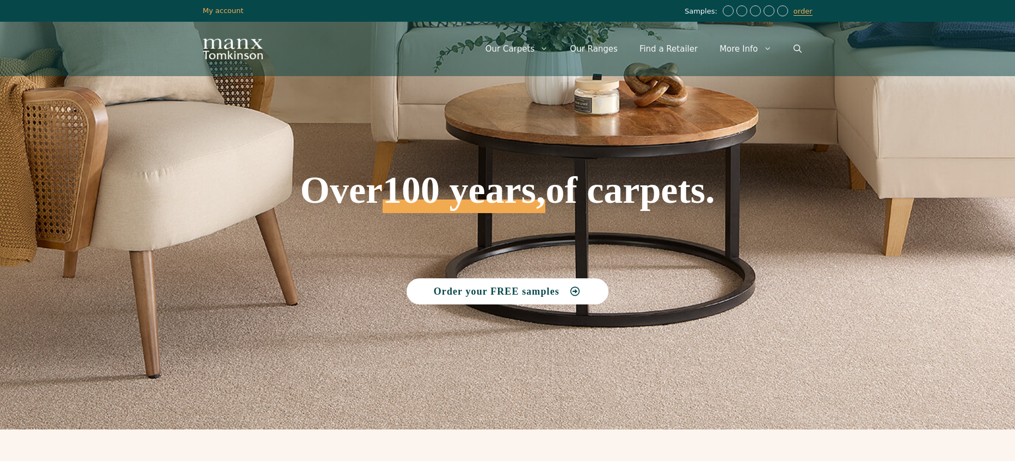 The height and width of the screenshot is (461, 1015). Describe the element at coordinates (702, 11) in the screenshot. I see `span: Samples:` at that location.